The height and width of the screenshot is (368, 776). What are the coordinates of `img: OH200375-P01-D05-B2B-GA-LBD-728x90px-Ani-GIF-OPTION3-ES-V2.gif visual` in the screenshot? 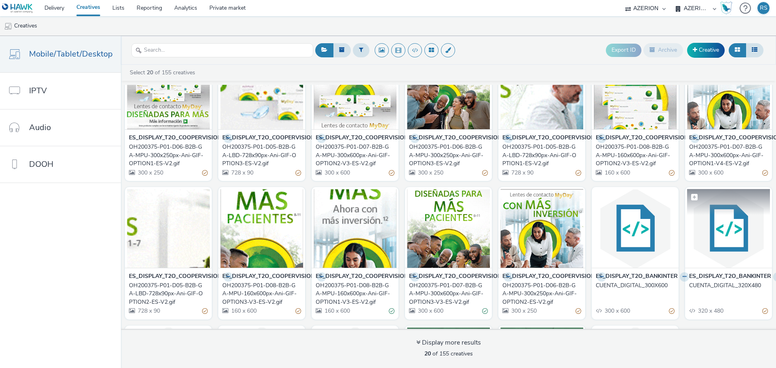 It's located at (262, 90).